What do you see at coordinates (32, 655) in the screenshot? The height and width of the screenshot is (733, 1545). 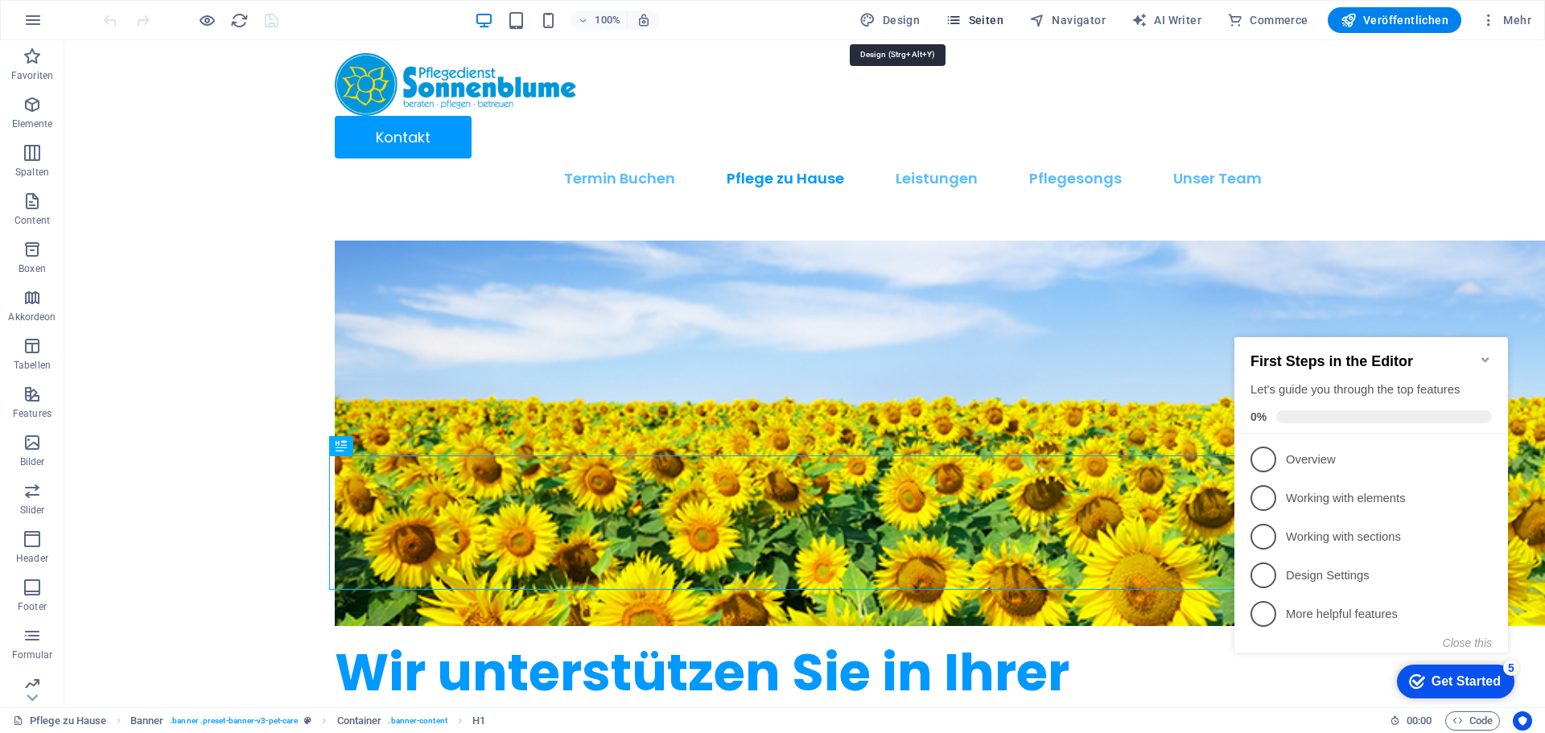 I see `p: Formular` at bounding box center [32, 655].